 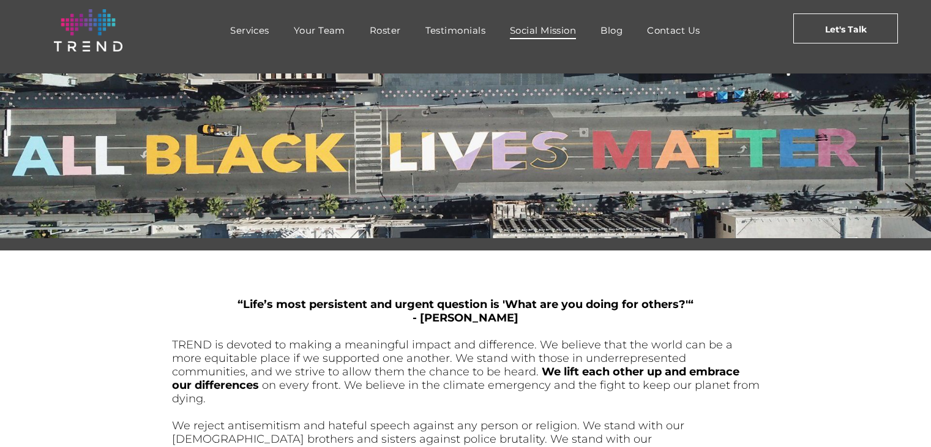 What do you see at coordinates (320, 30) in the screenshot?
I see `a: Your Team` at bounding box center [320, 30].